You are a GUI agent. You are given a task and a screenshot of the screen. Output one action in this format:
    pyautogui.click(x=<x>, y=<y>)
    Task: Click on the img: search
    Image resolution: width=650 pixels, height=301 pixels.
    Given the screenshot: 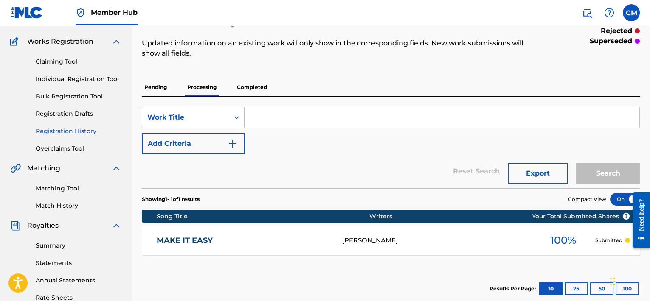 What is the action you would take?
    pyautogui.click(x=587, y=13)
    